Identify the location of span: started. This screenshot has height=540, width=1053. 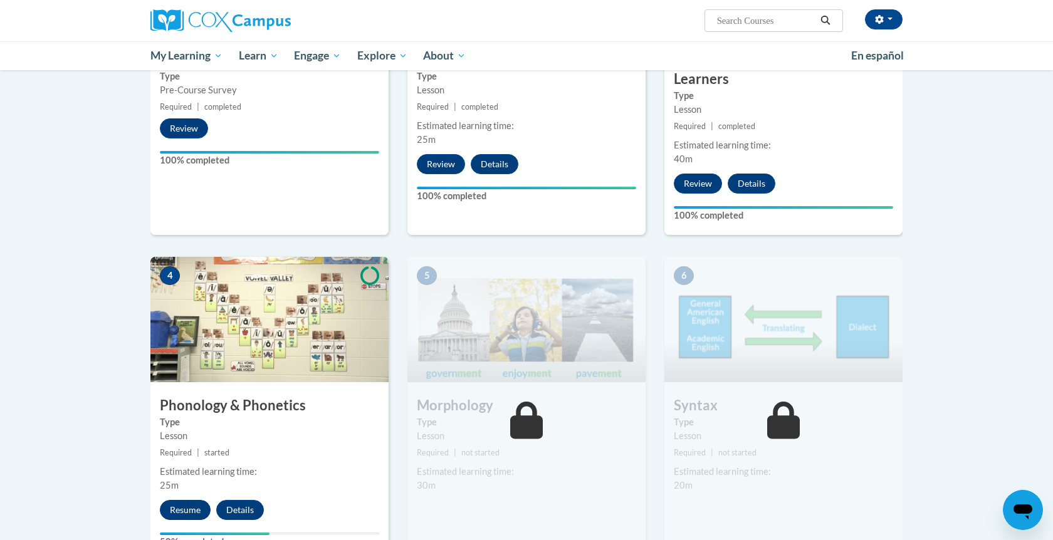
(217, 453).